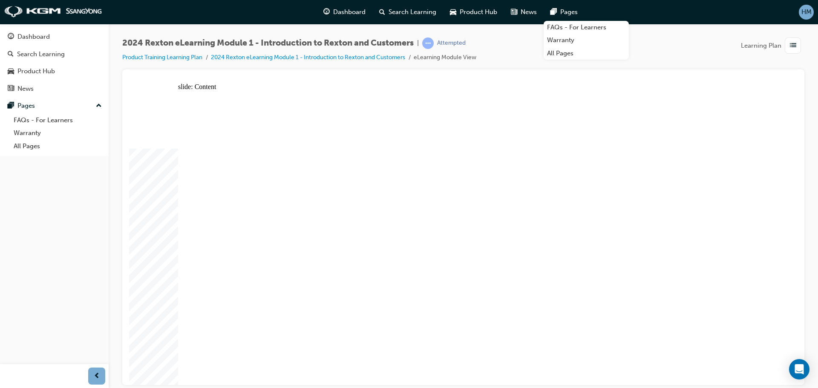  Describe the element at coordinates (54, 37) in the screenshot. I see `a: Dashboard` at that location.